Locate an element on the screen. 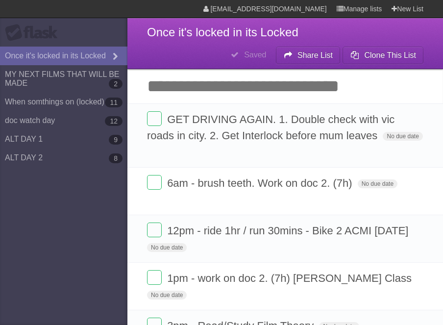 This screenshot has height=325, width=443. b: Saved is located at coordinates (255, 54).